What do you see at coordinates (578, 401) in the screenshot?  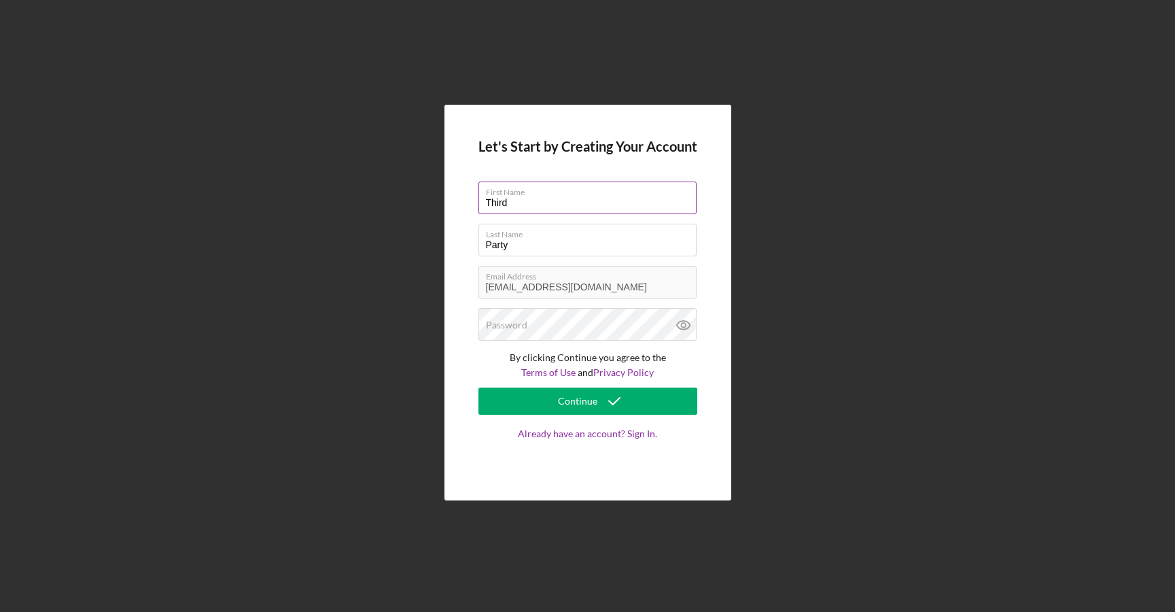 I see `div: Continue` at bounding box center [578, 401].